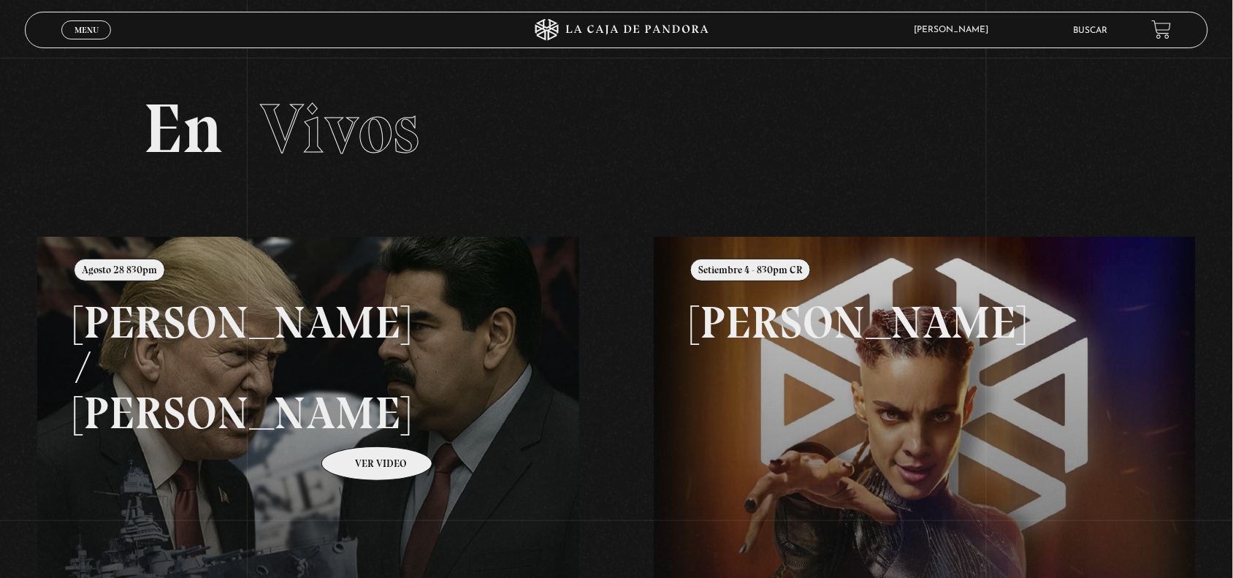 Image resolution: width=1233 pixels, height=578 pixels. What do you see at coordinates (1091, 31) in the screenshot?
I see `a: Buscar` at bounding box center [1091, 31].